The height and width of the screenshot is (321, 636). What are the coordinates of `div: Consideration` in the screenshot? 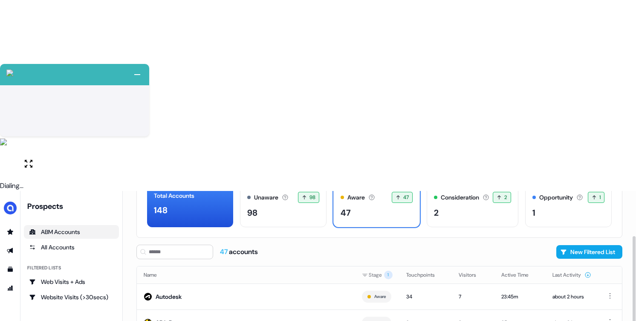 It's located at (460, 197).